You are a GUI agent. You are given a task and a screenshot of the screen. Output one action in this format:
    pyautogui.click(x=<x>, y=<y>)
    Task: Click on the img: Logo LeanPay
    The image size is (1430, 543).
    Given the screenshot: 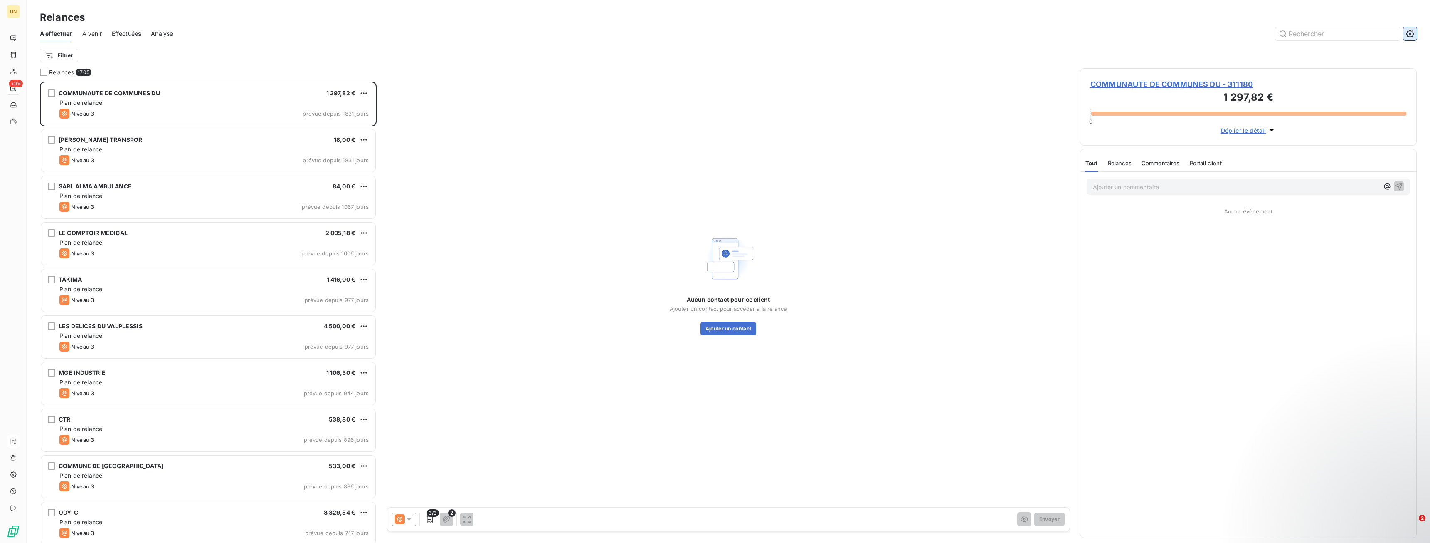 What is the action you would take?
    pyautogui.click(x=13, y=531)
    